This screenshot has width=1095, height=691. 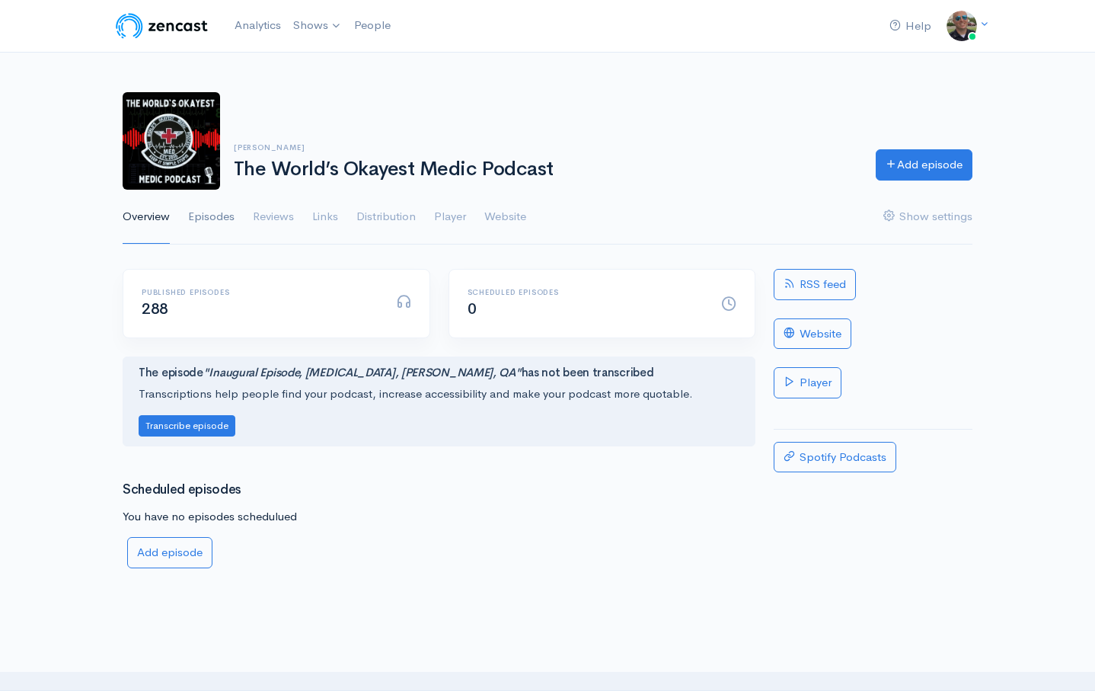 I want to click on a: Links, so click(x=325, y=217).